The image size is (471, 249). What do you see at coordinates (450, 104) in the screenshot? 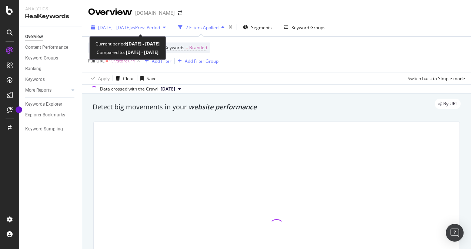
I see `span: By URL` at bounding box center [450, 104].